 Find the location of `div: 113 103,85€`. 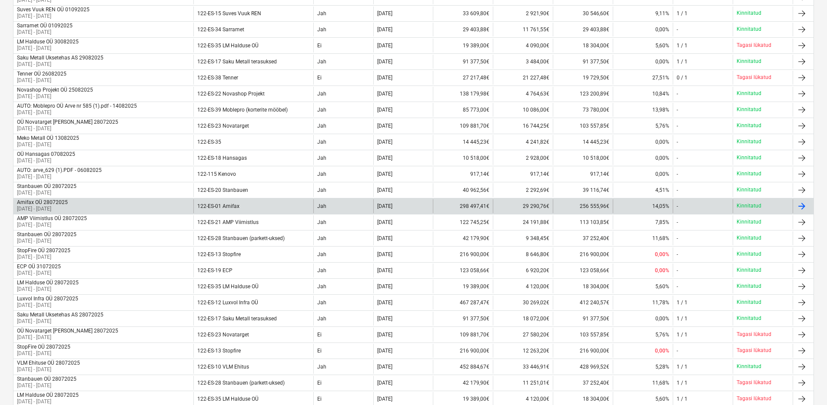

div: 113 103,85€ is located at coordinates (583, 222).